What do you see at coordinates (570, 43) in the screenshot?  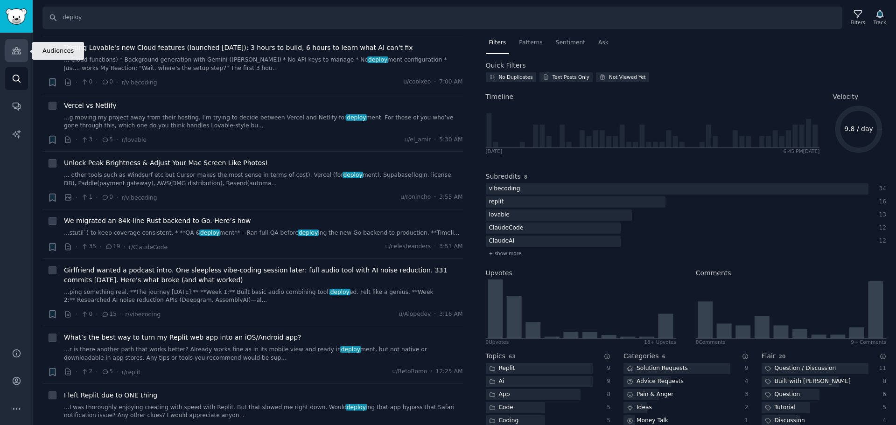 I see `span: Sentiment` at bounding box center [570, 43].